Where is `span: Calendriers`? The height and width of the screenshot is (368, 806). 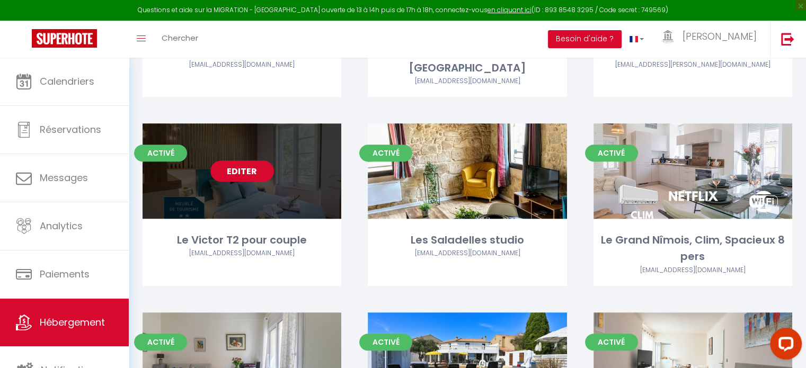
span: Calendriers is located at coordinates (67, 81).